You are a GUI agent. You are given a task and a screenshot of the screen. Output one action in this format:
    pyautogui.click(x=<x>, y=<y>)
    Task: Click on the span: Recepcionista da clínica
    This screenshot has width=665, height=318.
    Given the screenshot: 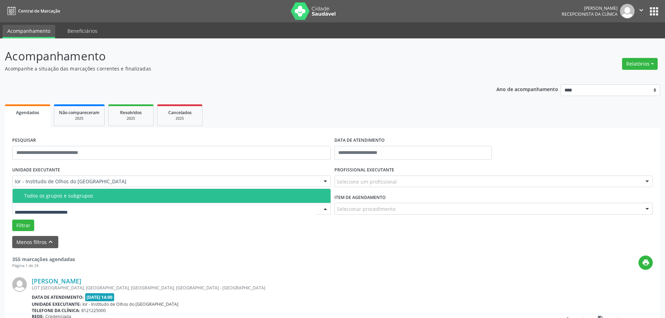 What is the action you would take?
    pyautogui.click(x=590, y=14)
    